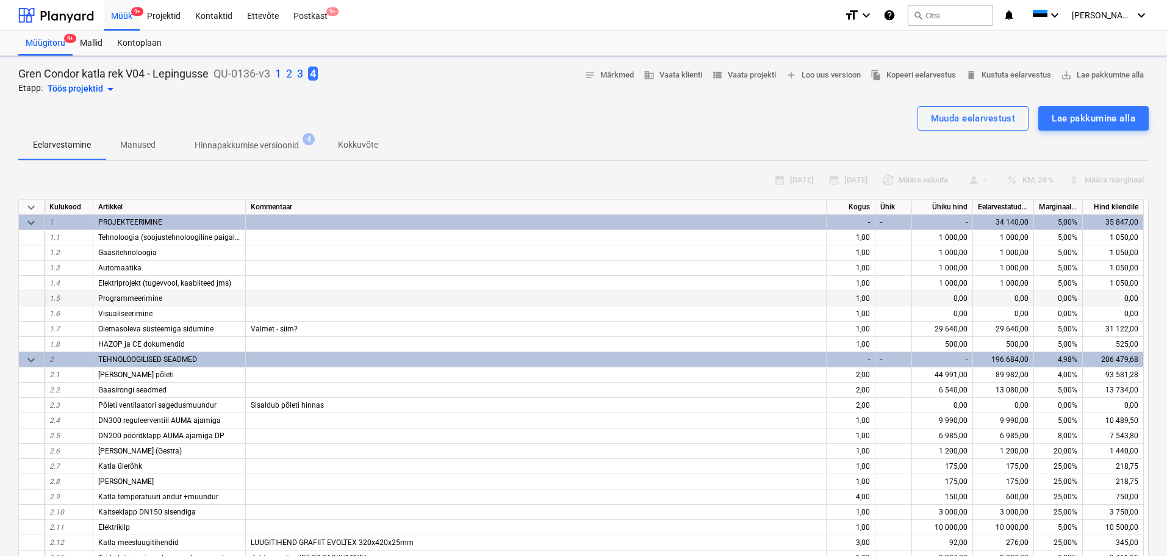 The width and height of the screenshot is (1167, 556). I want to click on div: 750,00, so click(1114, 497).